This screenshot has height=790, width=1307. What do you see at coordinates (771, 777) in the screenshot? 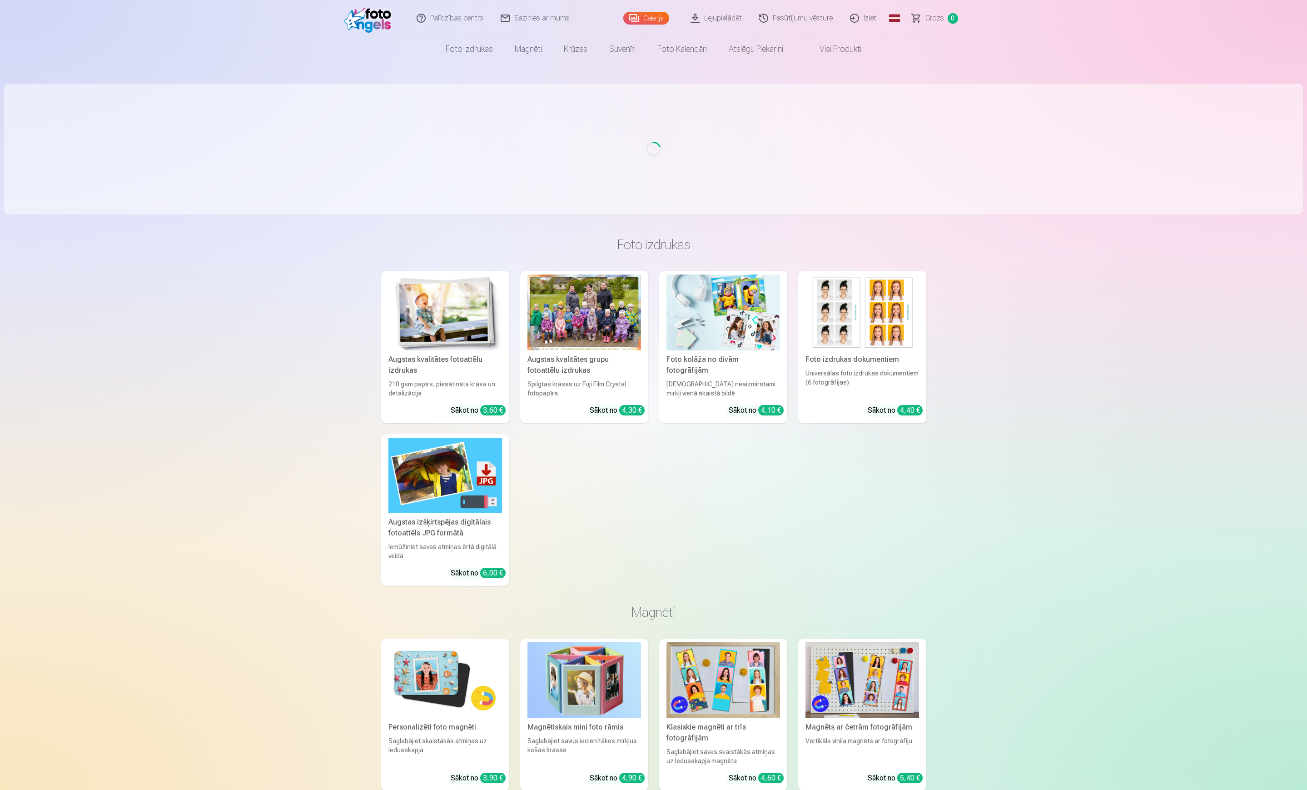
I see `div: 4,60 €` at bounding box center [771, 777].